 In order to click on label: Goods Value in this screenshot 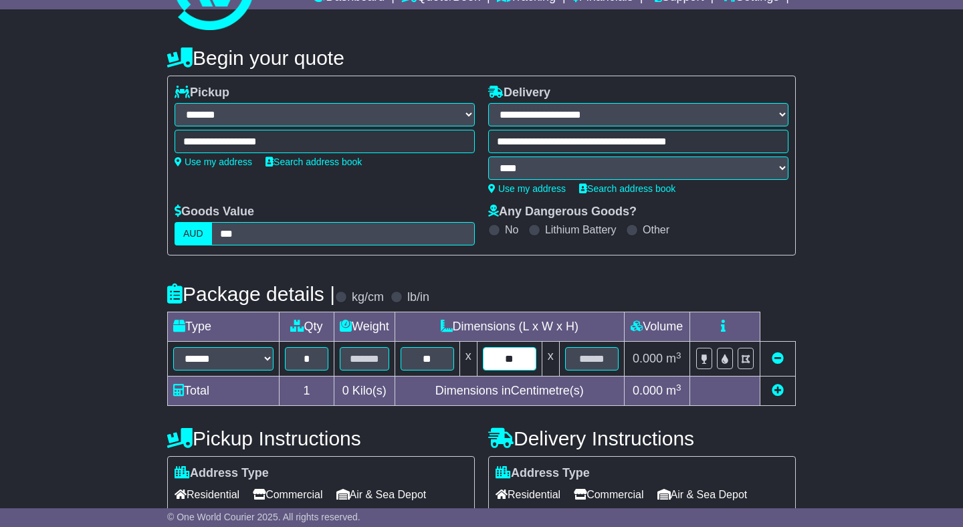, I will do `click(214, 212)`.